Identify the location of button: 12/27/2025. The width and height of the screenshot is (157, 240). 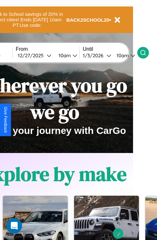
(35, 55).